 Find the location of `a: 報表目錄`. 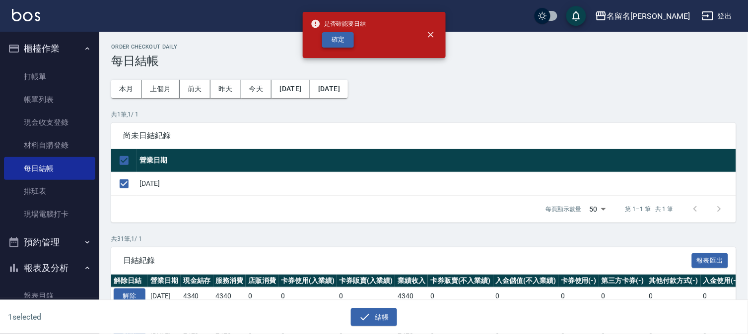

a: 報表目錄 is located at coordinates (50, 296).